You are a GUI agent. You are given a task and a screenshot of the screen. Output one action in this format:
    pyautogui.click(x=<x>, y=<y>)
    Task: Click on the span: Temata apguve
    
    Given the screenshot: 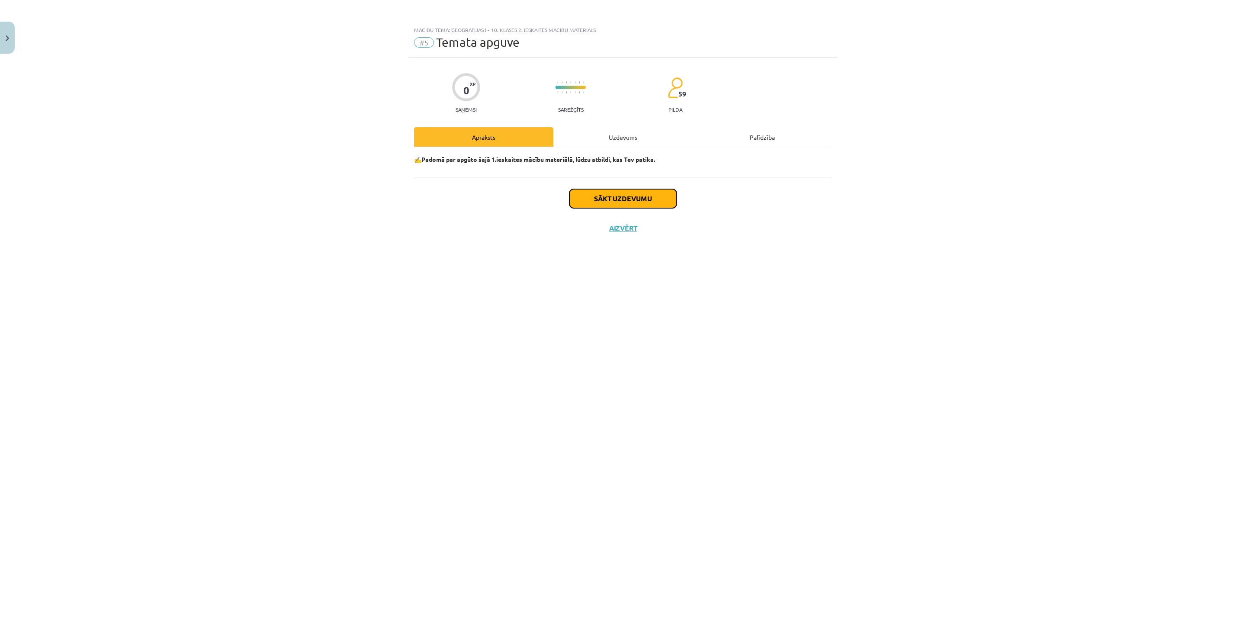 What is the action you would take?
    pyautogui.click(x=478, y=42)
    